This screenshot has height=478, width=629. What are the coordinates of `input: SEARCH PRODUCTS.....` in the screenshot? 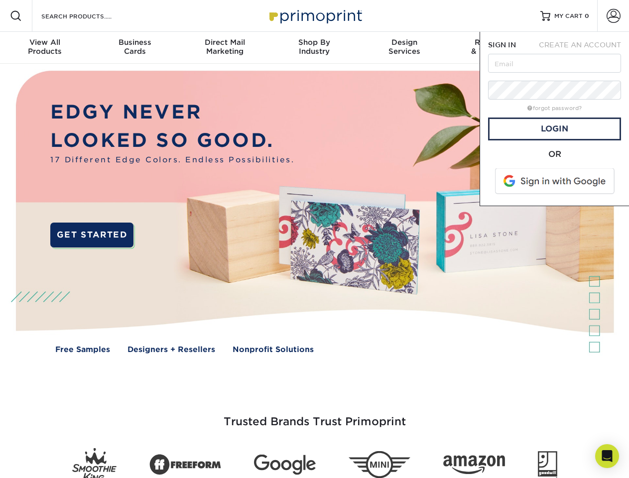 It's located at (89, 16).